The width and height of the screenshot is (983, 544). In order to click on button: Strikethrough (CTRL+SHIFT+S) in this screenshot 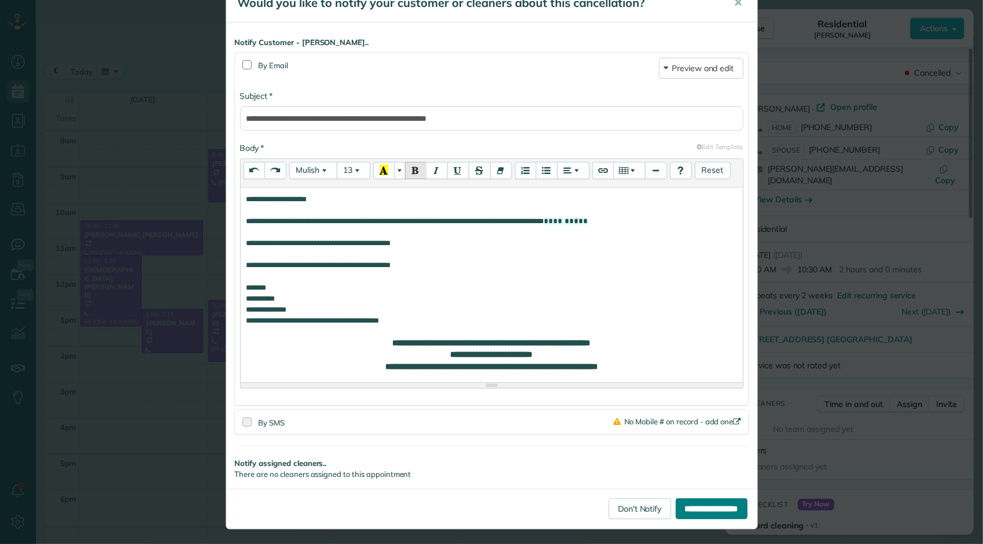, I will do `click(480, 171)`.